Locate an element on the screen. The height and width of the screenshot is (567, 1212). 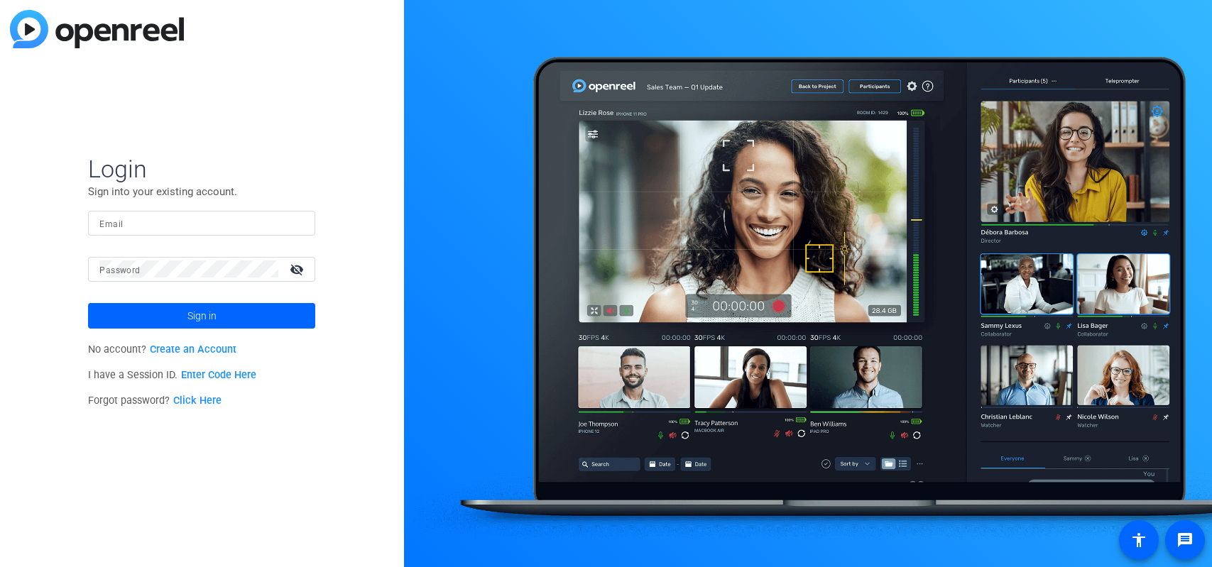
a: Enter Code Here is located at coordinates (219, 375).